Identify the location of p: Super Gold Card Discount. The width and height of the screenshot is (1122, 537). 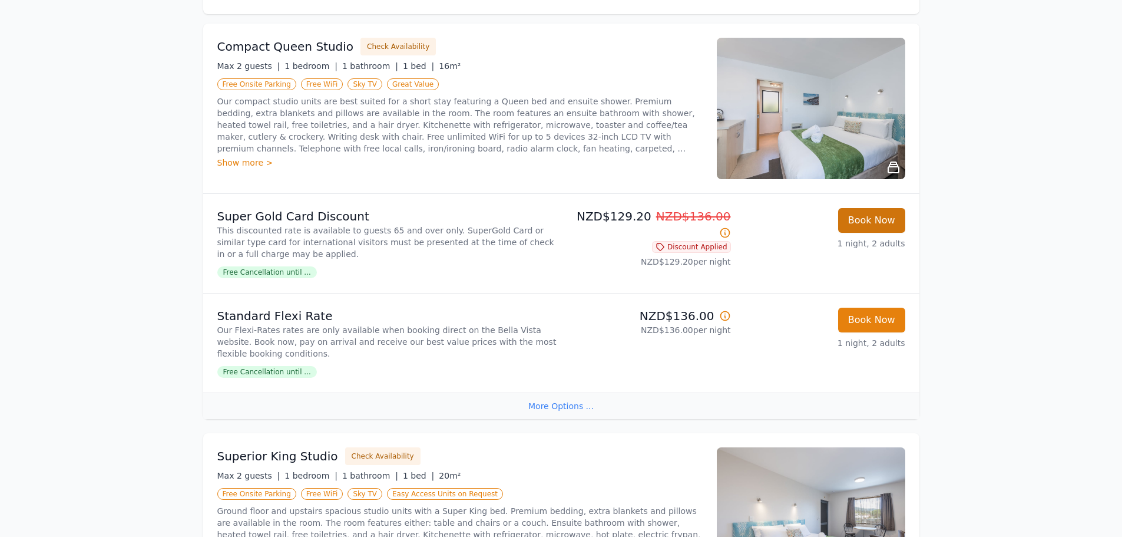
(387, 216).